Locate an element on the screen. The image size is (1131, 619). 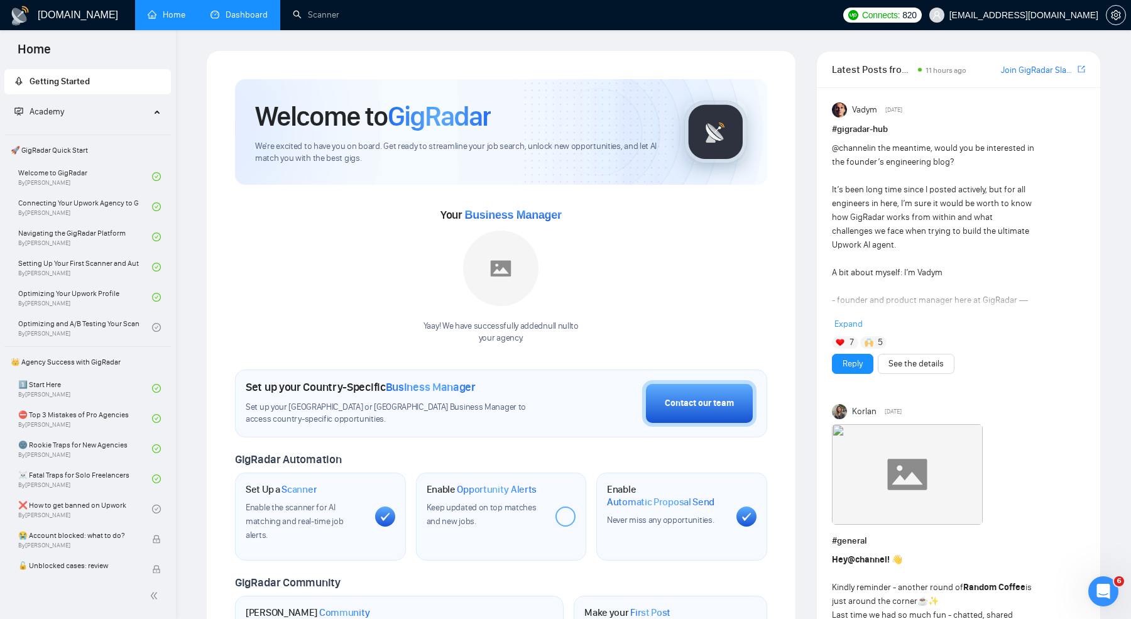
img: F09LD3HAHMJ-Coffee%20chat%20round%202.gif is located at coordinates (907, 474).